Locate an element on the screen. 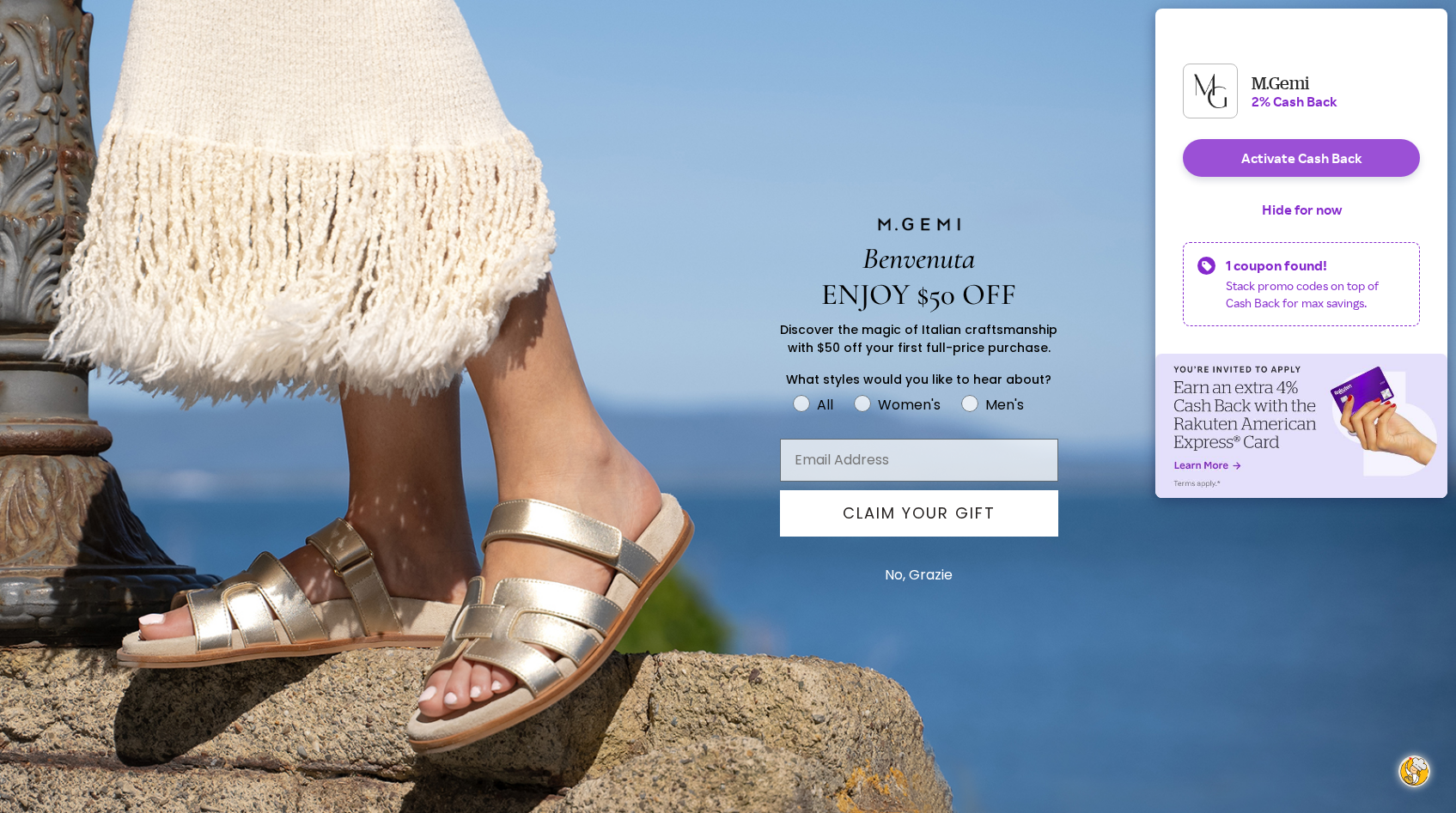  img: M.GEMI is located at coordinates (920, 224).